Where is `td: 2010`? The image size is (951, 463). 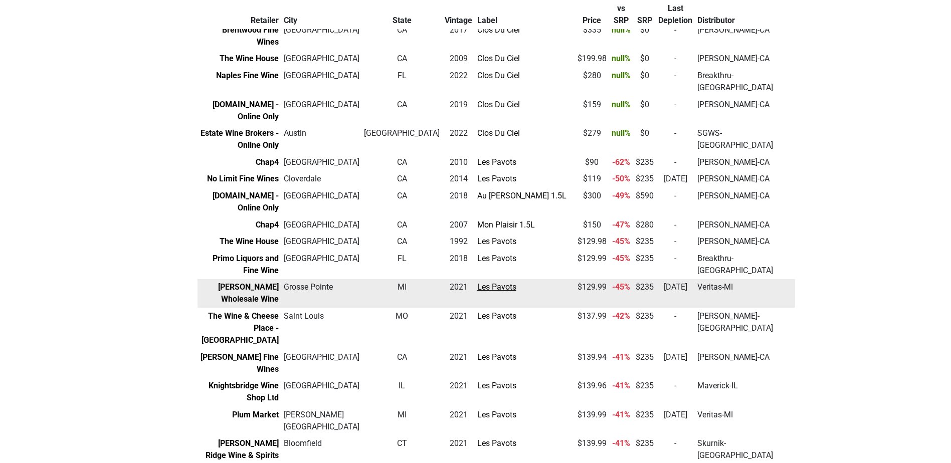 td: 2010 is located at coordinates (458, 162).